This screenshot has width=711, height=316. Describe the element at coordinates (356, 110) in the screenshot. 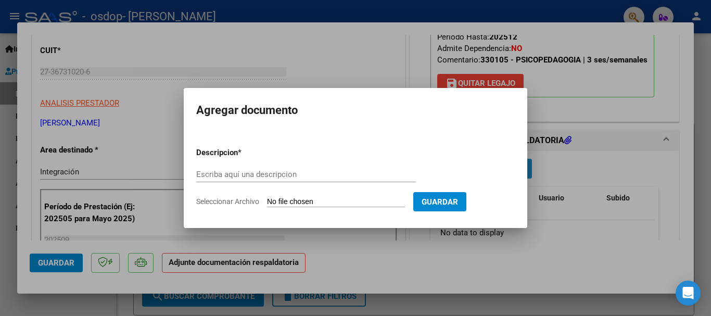

I see `h2: Agregar documento` at that location.